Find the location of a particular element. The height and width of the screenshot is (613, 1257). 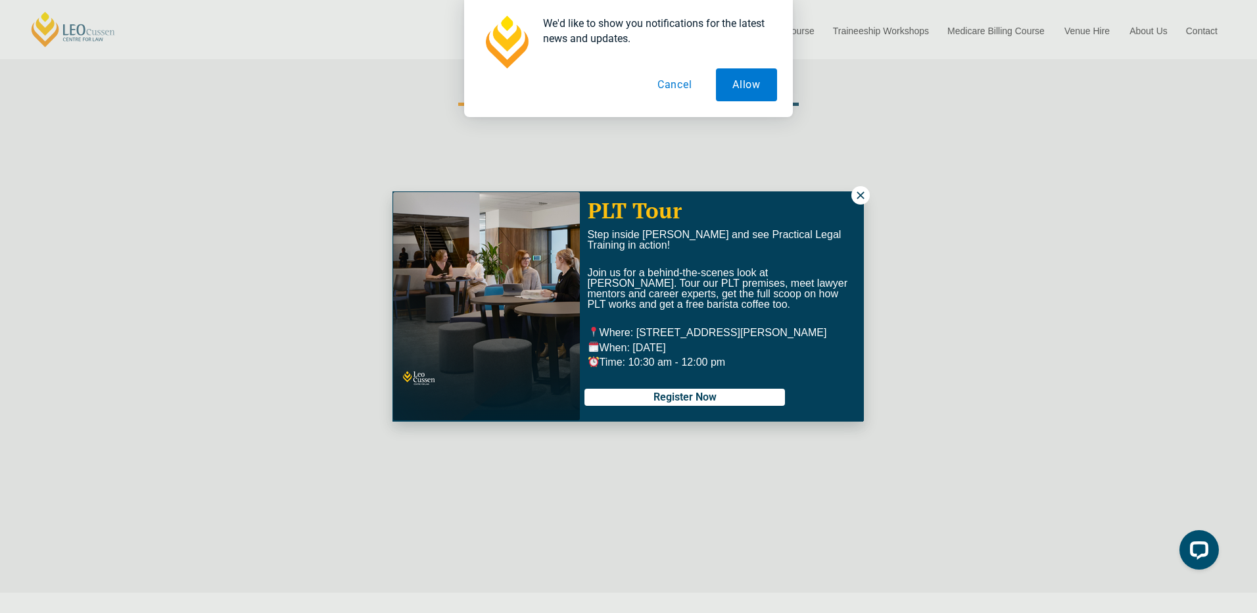

img: students at tables talking to each other is located at coordinates (487, 306).